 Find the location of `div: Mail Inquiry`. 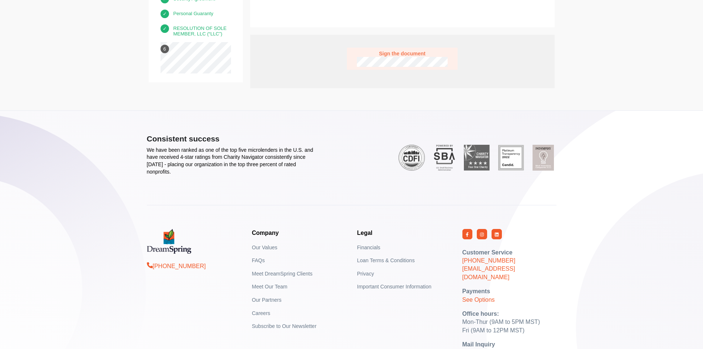

div: Mail Inquiry is located at coordinates (509, 344).